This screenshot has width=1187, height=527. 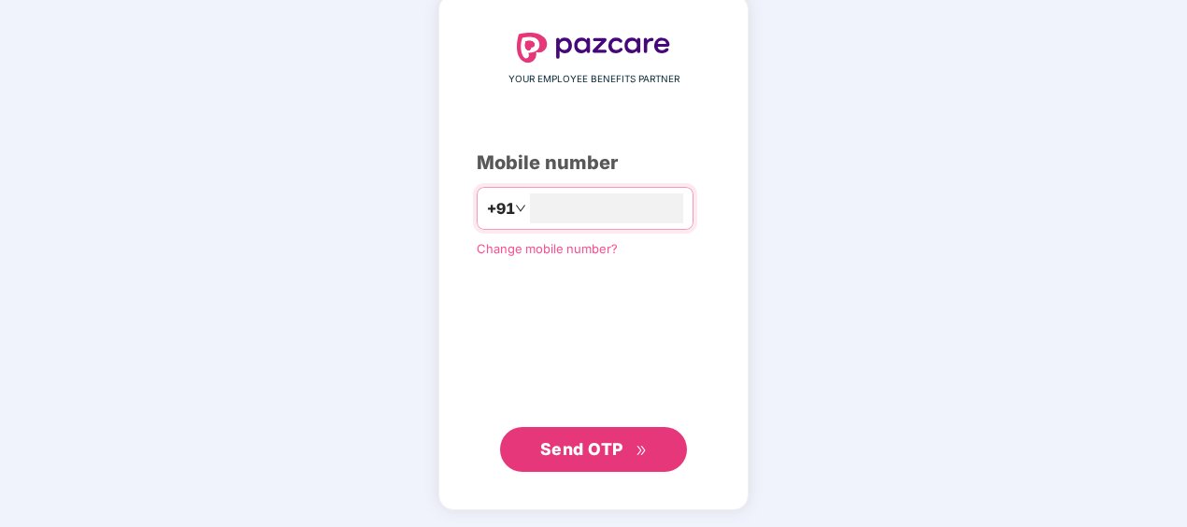 What do you see at coordinates (594, 163) in the screenshot?
I see `div: Mobile number` at bounding box center [594, 163].